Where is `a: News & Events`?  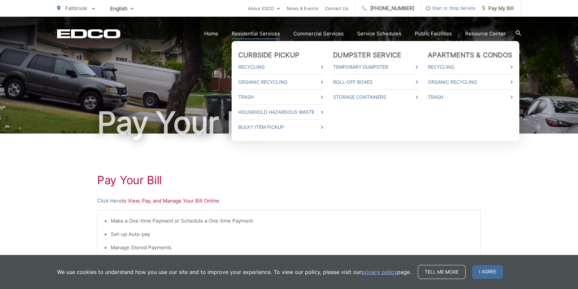 a: News & Events is located at coordinates (302, 8).